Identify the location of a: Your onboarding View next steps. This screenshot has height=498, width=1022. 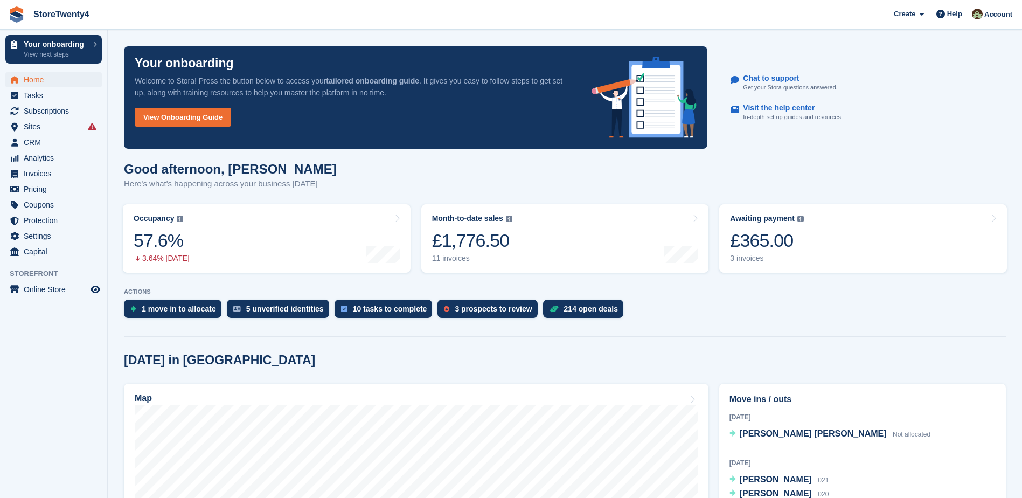
(53, 49).